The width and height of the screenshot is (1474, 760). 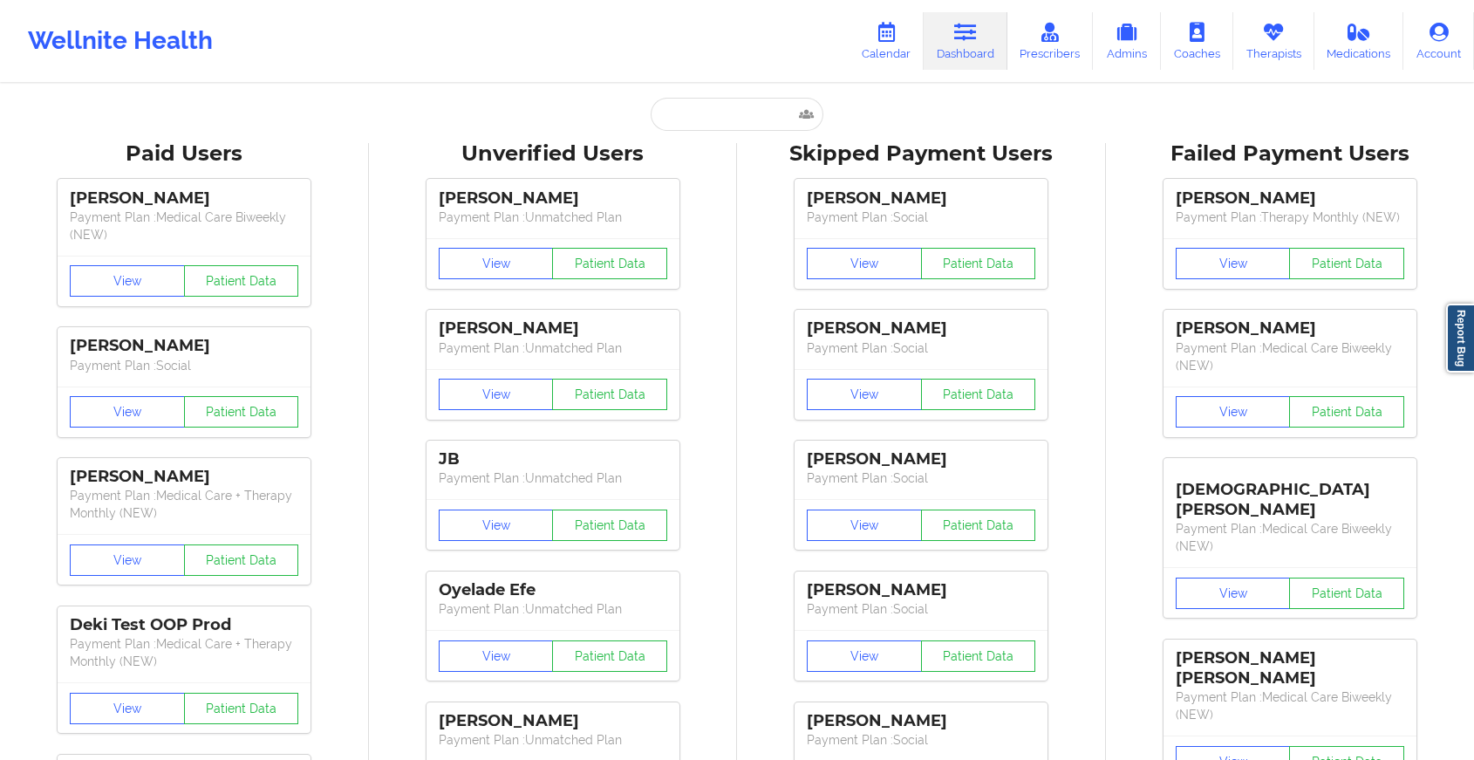 What do you see at coordinates (1197, 41) in the screenshot?
I see `a: Coaches` at bounding box center [1197, 41].